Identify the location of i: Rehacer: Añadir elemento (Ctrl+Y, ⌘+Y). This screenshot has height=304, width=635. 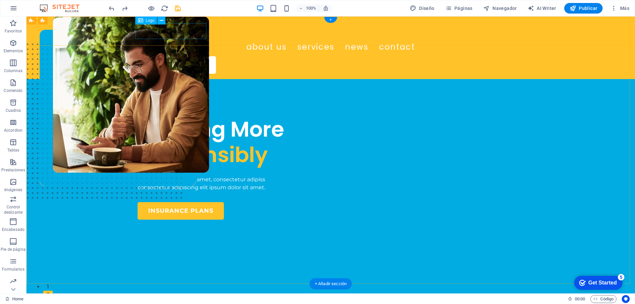
(125, 8).